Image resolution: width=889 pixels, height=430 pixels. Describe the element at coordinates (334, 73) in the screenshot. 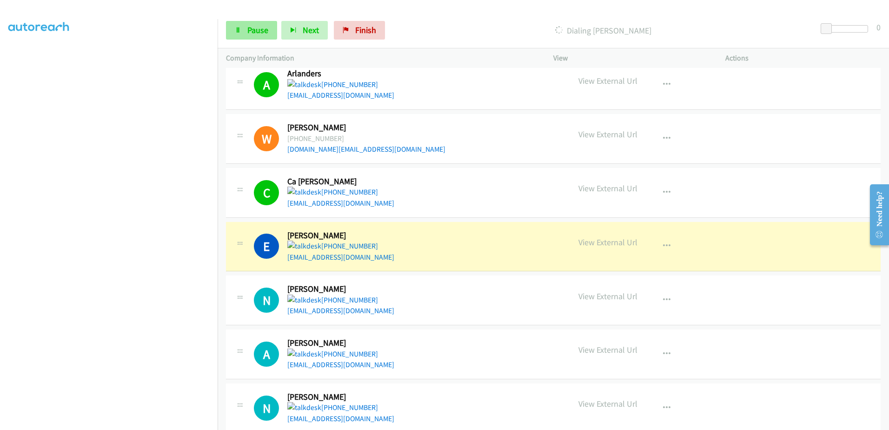

I see `h2: Arlanders` at that location.